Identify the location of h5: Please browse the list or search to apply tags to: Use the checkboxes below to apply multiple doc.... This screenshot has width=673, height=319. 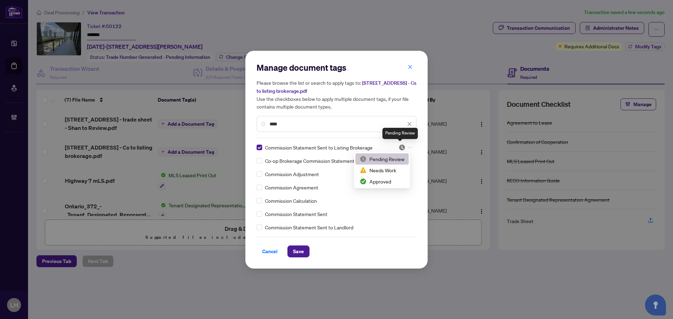
(337, 95).